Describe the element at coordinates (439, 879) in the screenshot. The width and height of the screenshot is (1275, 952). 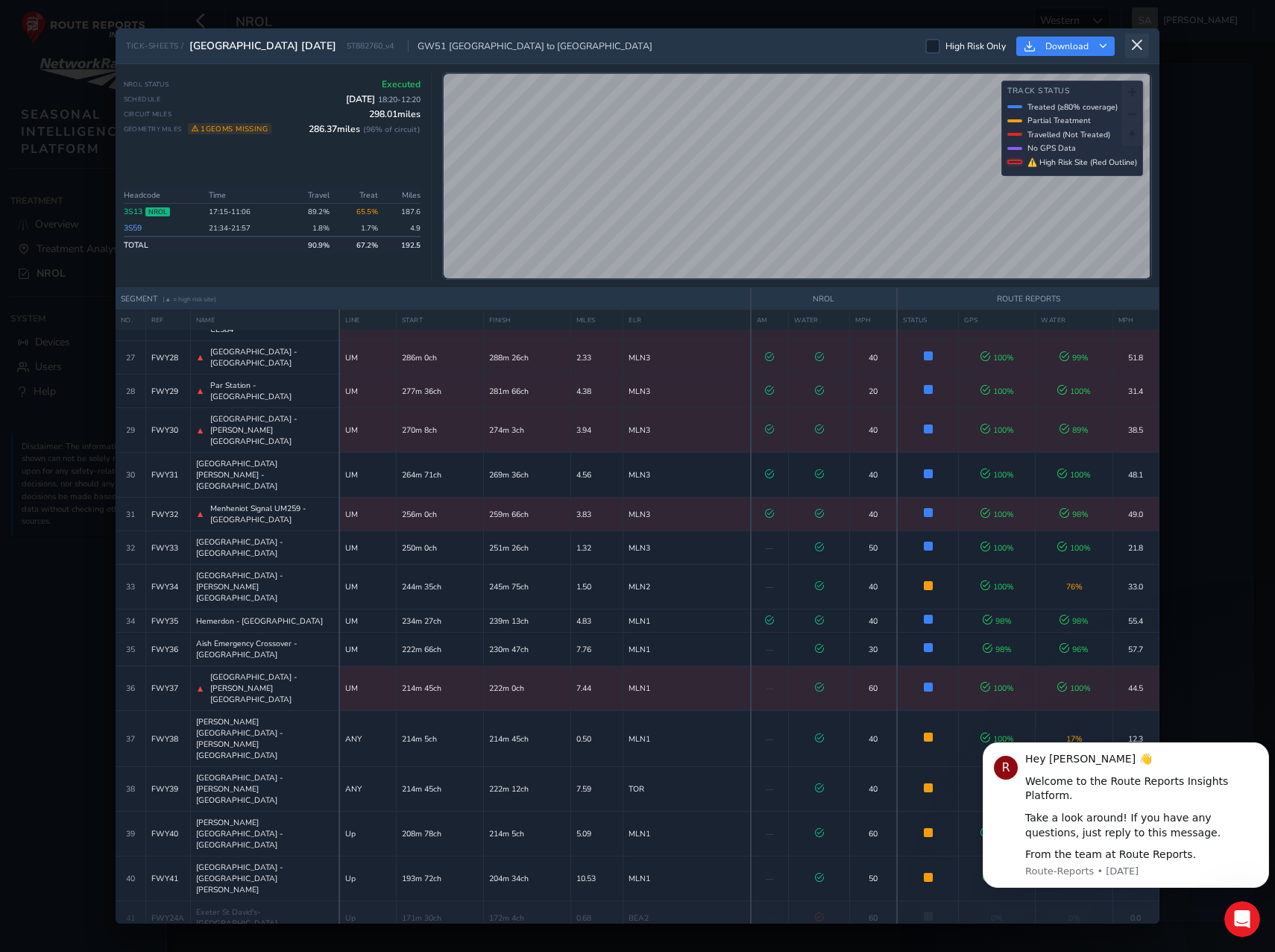
I see `td: 193m 72ch` at that location.